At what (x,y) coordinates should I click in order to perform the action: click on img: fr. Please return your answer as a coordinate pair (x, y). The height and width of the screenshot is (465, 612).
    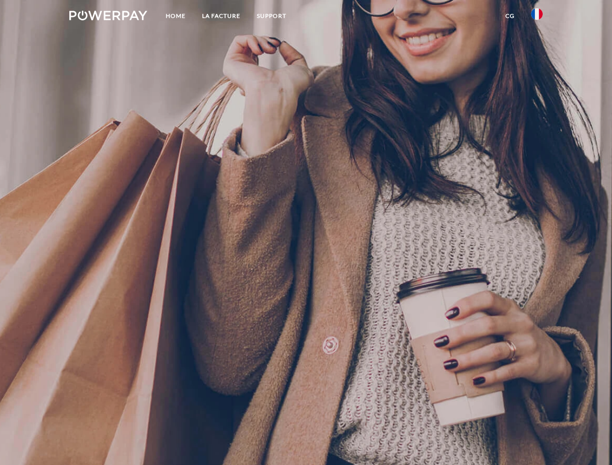
    Looking at the image, I should click on (537, 14).